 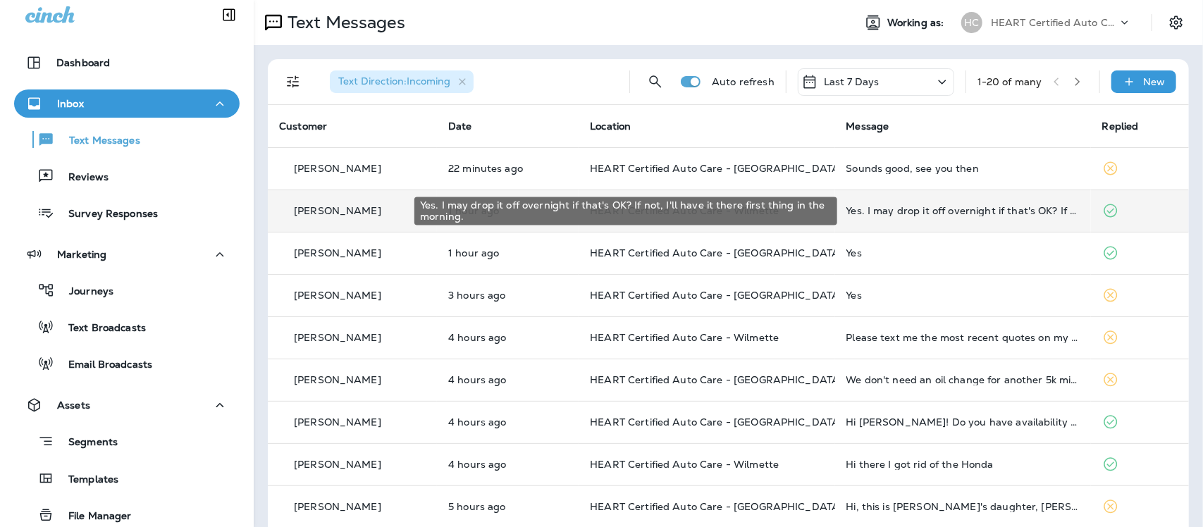 I want to click on button: Filters, so click(x=293, y=82).